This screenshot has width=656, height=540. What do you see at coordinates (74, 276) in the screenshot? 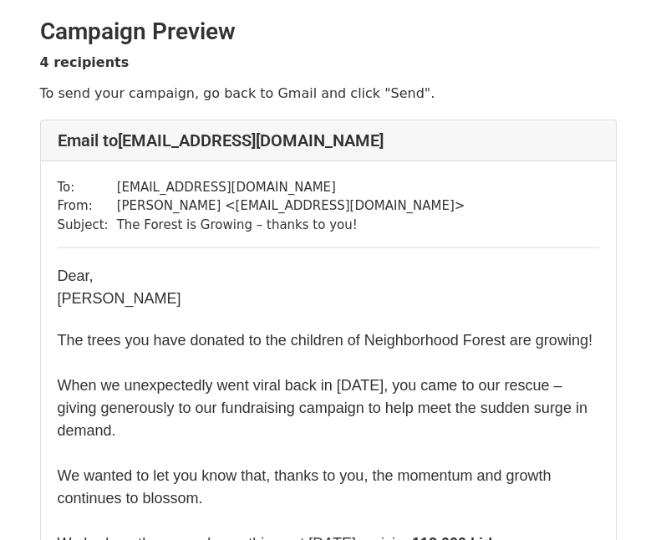
I see `font: Dear` at bounding box center [74, 276].